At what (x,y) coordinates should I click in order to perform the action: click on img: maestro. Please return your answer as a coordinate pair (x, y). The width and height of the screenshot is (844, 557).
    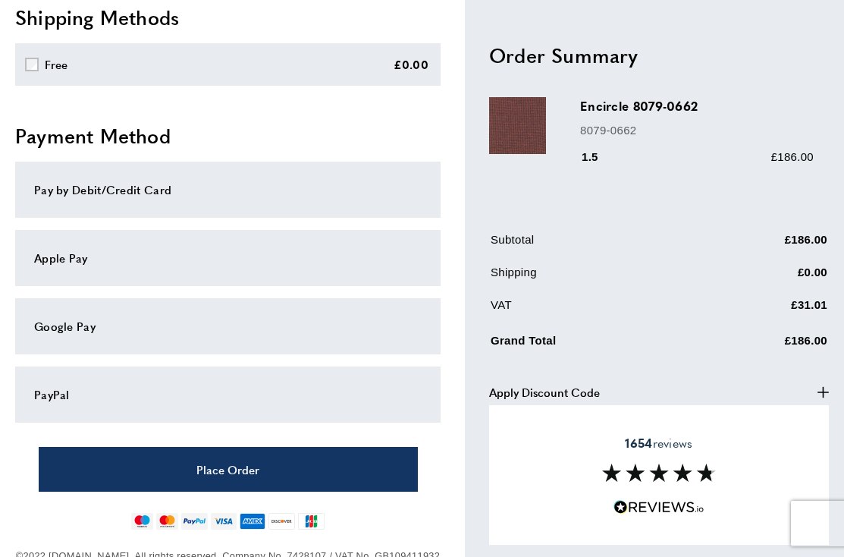
    Looking at the image, I should click on (142, 521).